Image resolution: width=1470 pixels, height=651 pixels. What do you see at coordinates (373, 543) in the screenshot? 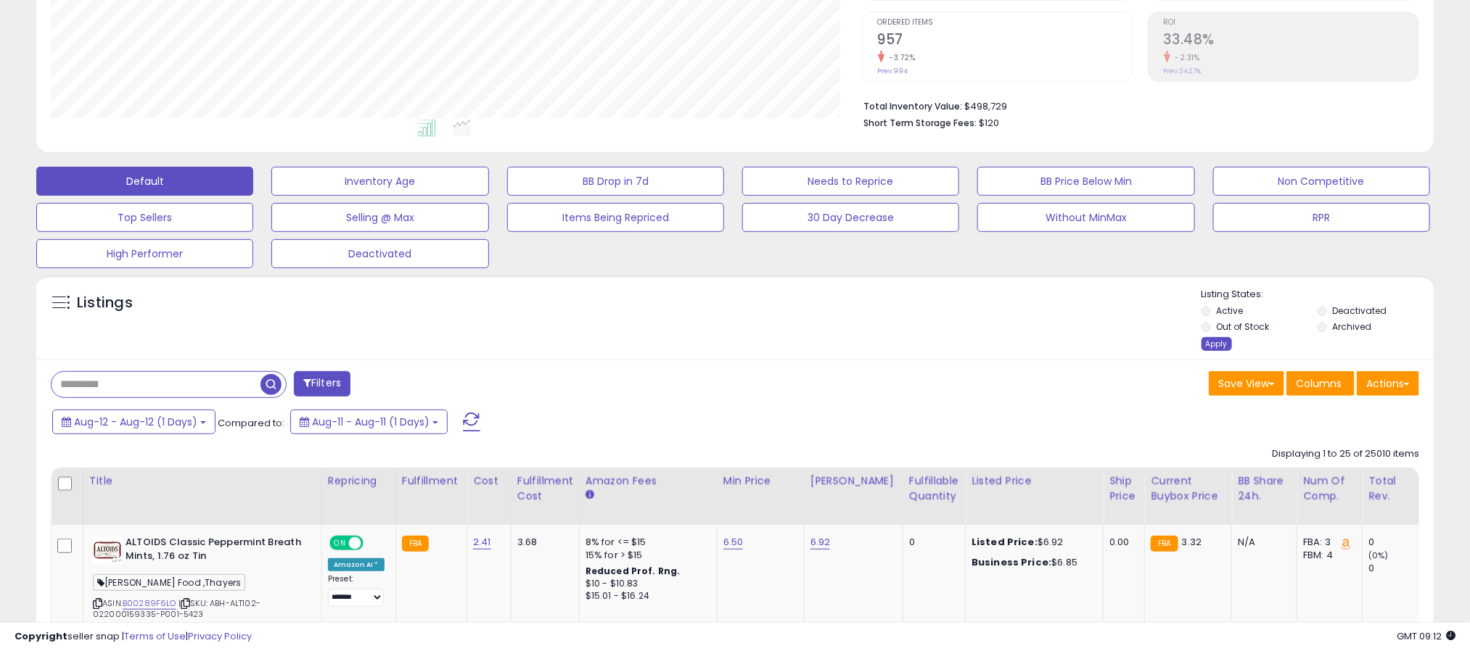
I see `span: OFF` at bounding box center [373, 543].